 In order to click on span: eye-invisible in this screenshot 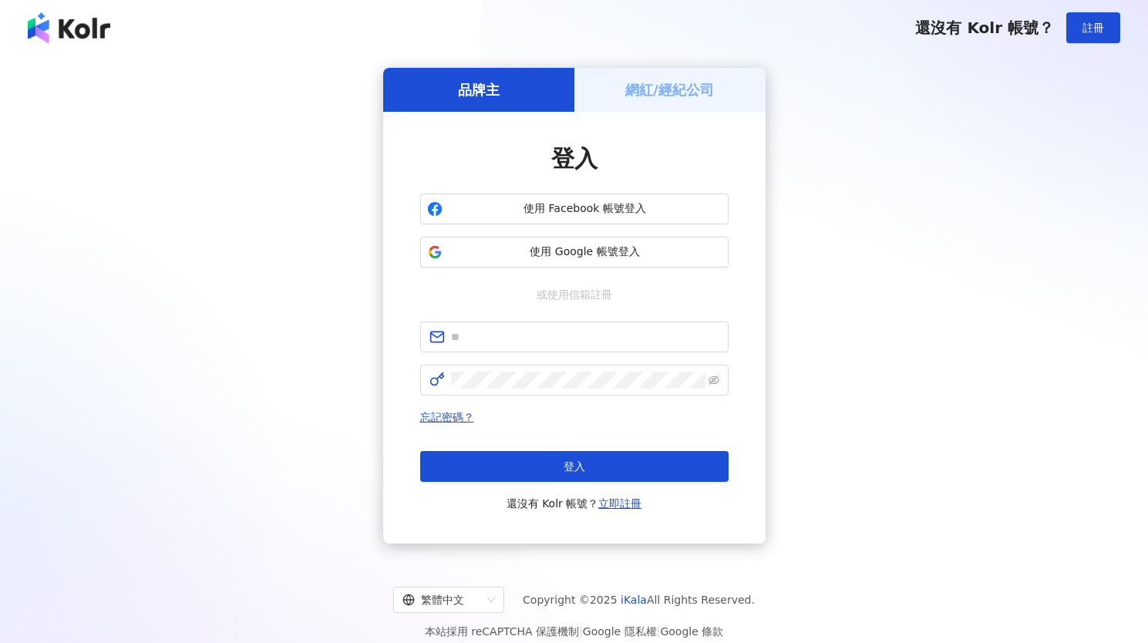, I will do `click(714, 380)`.